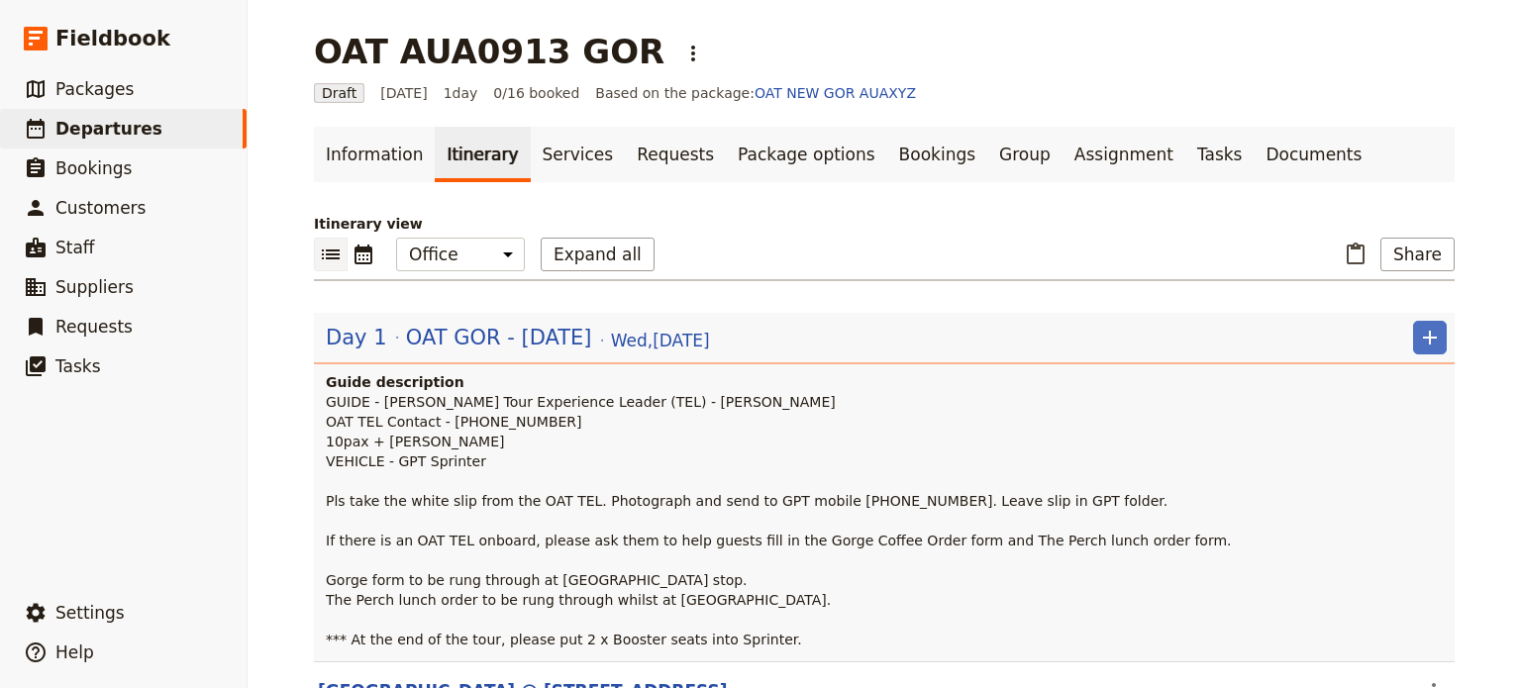  What do you see at coordinates (1355, 254) in the screenshot?
I see `button: Paste itinerary item` at bounding box center [1355, 254].